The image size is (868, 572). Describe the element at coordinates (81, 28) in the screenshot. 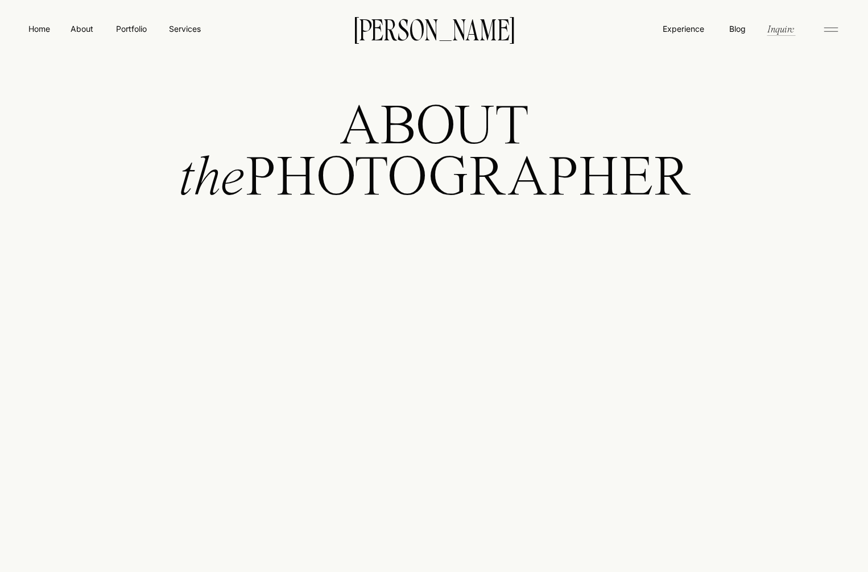

I see `nav: About` at that location.